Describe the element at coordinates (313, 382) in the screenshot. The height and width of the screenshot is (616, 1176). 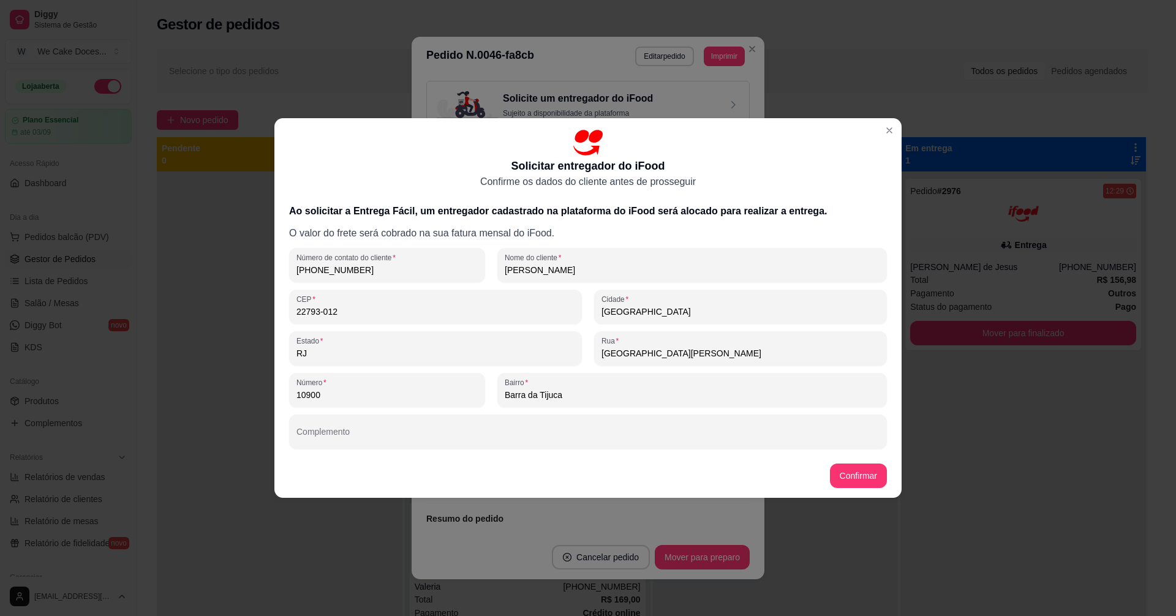
I see `label: Número` at that location.